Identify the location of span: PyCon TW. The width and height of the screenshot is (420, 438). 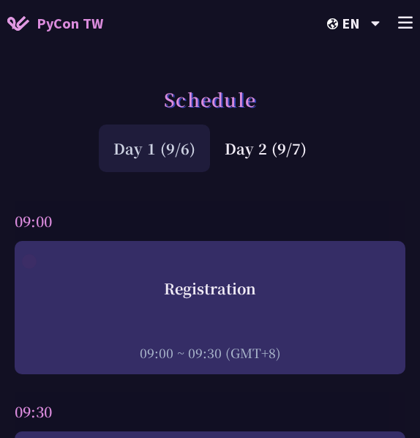
(70, 23).